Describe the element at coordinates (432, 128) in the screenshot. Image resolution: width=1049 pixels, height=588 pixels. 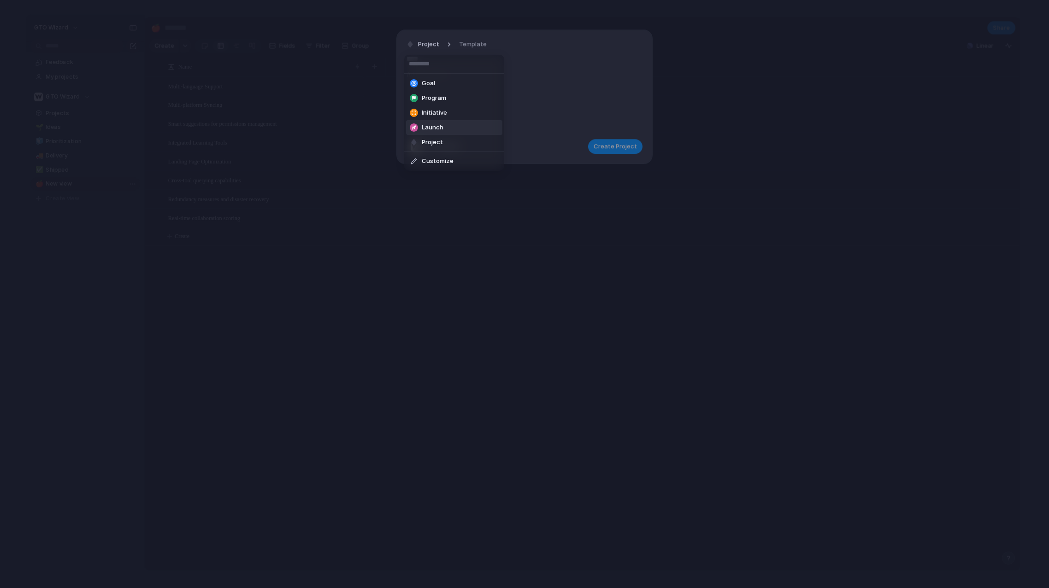
I see `span: Launch` at that location.